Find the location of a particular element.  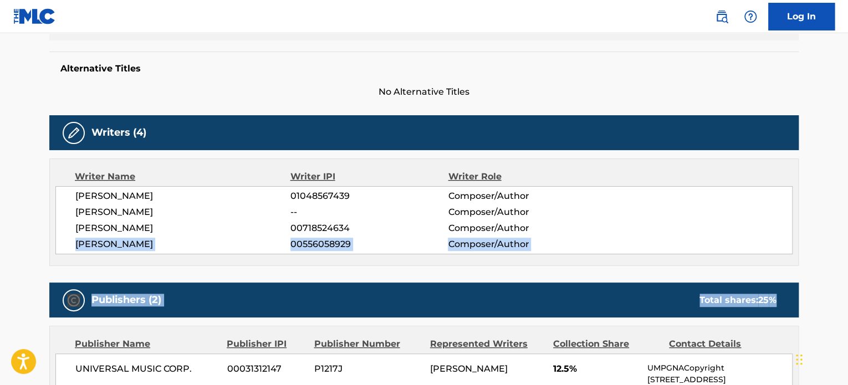

a: Log In is located at coordinates (801, 17).